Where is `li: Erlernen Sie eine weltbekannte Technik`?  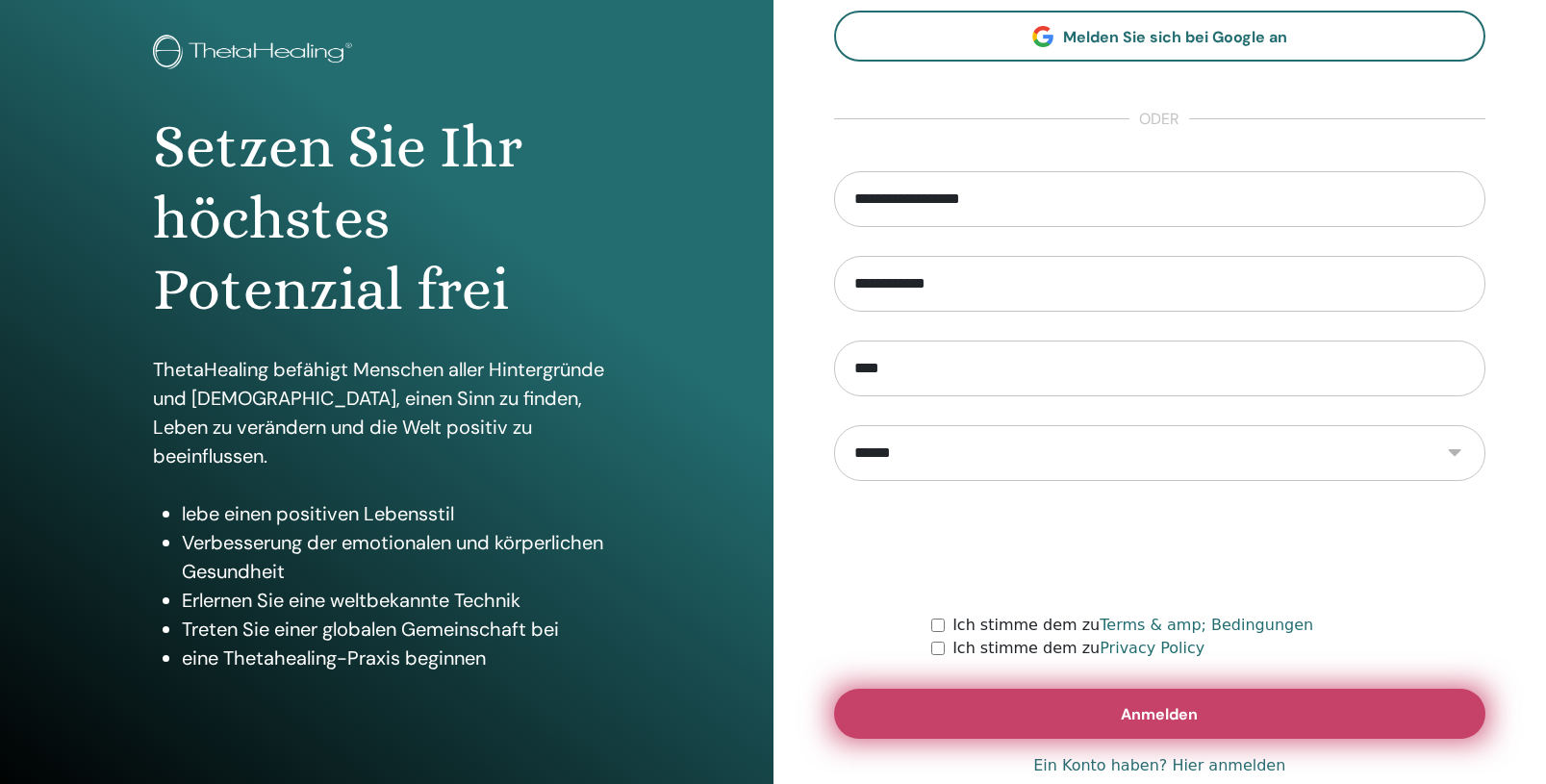
li: Erlernen Sie eine weltbekannte Technik is located at coordinates (401, 600).